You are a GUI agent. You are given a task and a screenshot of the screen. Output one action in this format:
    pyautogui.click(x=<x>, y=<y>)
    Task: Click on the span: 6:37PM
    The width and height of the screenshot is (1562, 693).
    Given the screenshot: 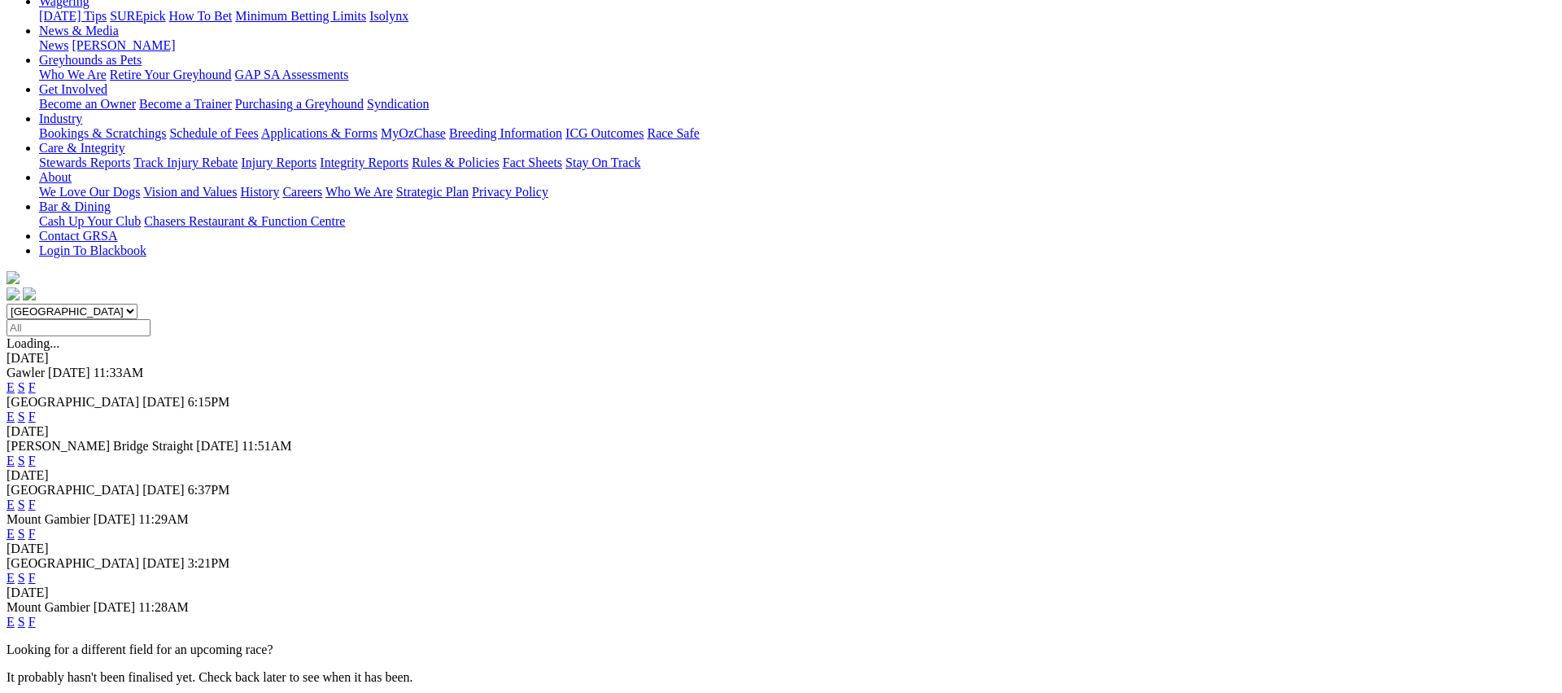 What is the action you would take?
    pyautogui.click(x=209, y=489)
    